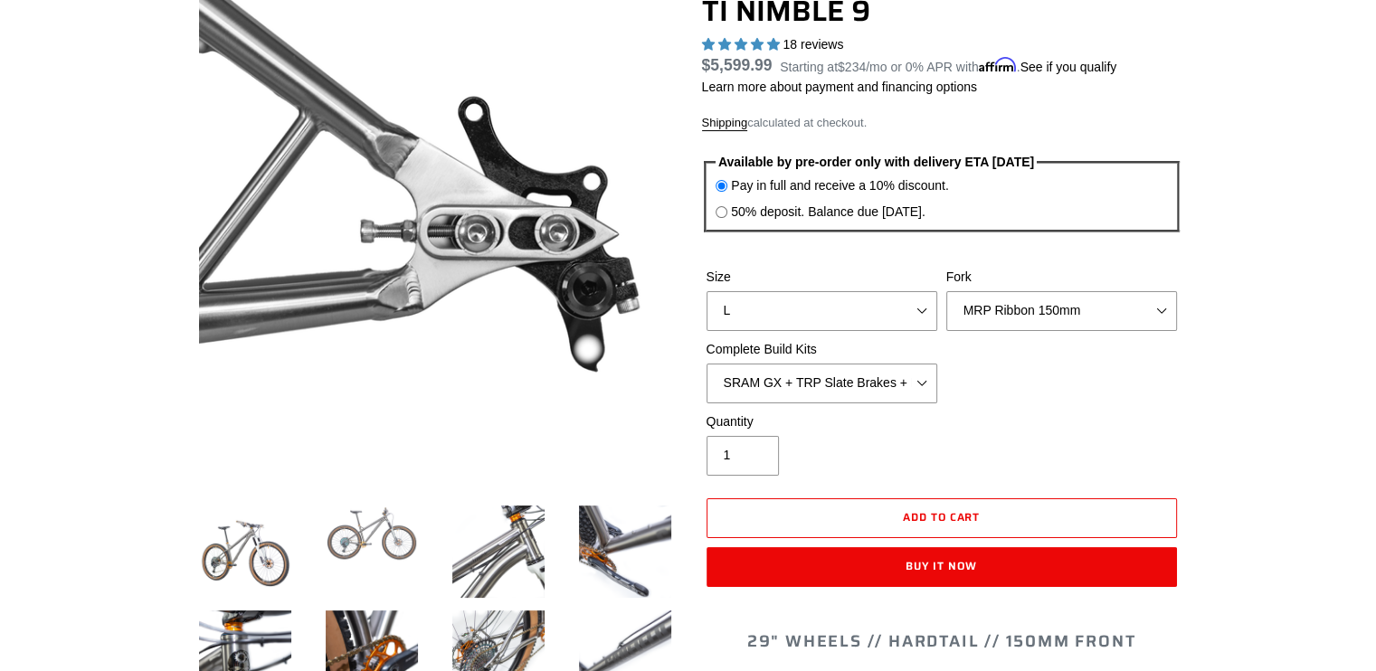  Describe the element at coordinates (1061, 277) in the screenshot. I see `label: Fork` at that location.